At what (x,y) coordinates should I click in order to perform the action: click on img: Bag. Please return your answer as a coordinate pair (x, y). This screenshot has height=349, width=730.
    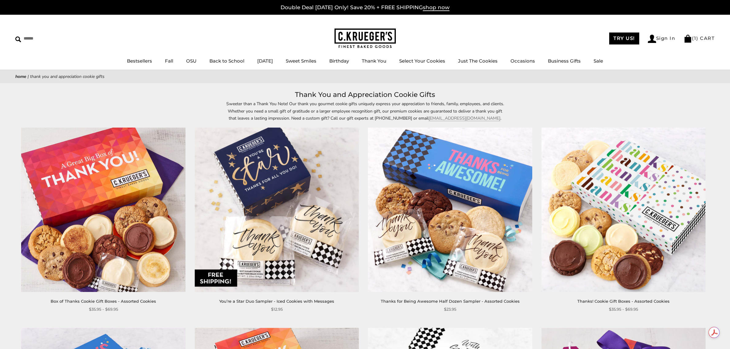
    Looking at the image, I should click on (688, 39).